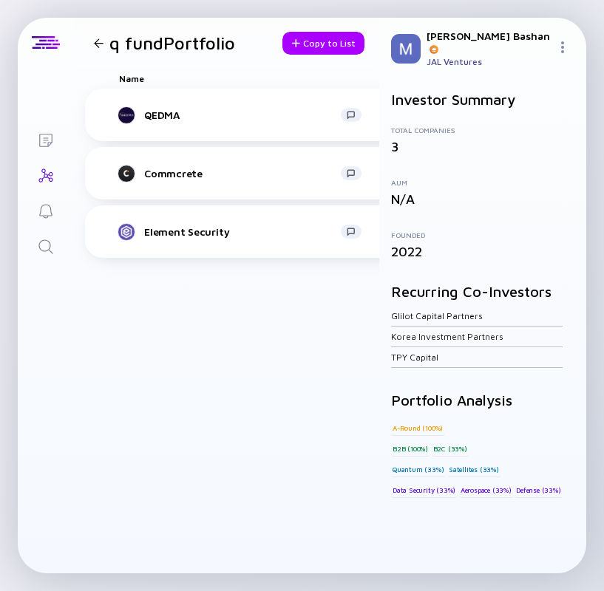 Image resolution: width=604 pixels, height=591 pixels. Describe the element at coordinates (437, 316) in the screenshot. I see `a: Glilot Capital Partners` at that location.